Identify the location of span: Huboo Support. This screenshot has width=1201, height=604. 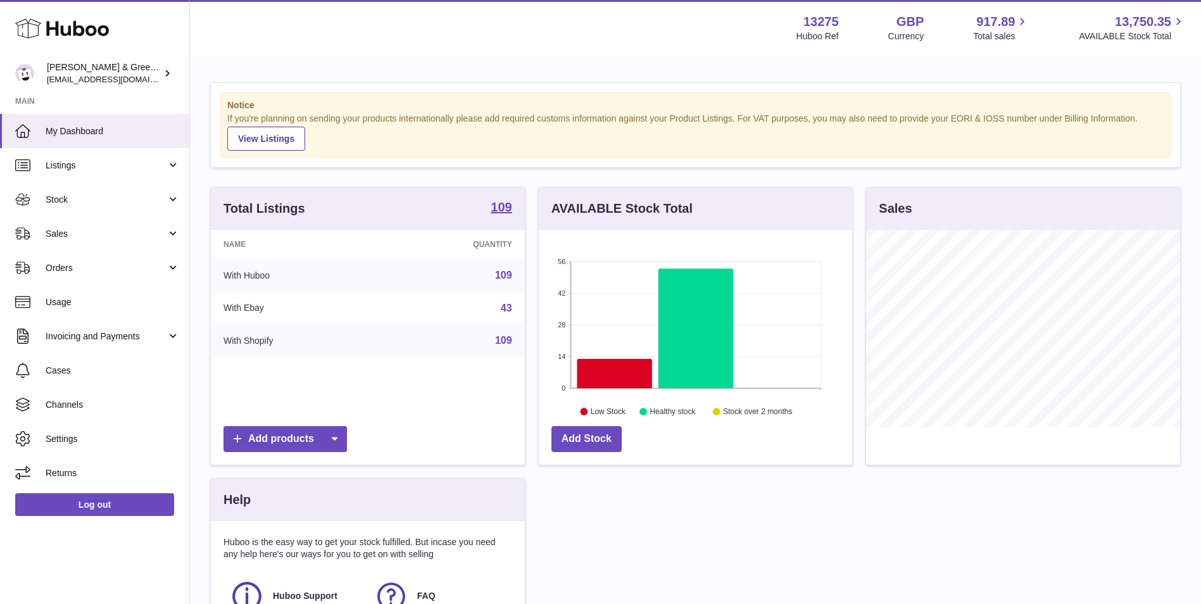
(305, 596).